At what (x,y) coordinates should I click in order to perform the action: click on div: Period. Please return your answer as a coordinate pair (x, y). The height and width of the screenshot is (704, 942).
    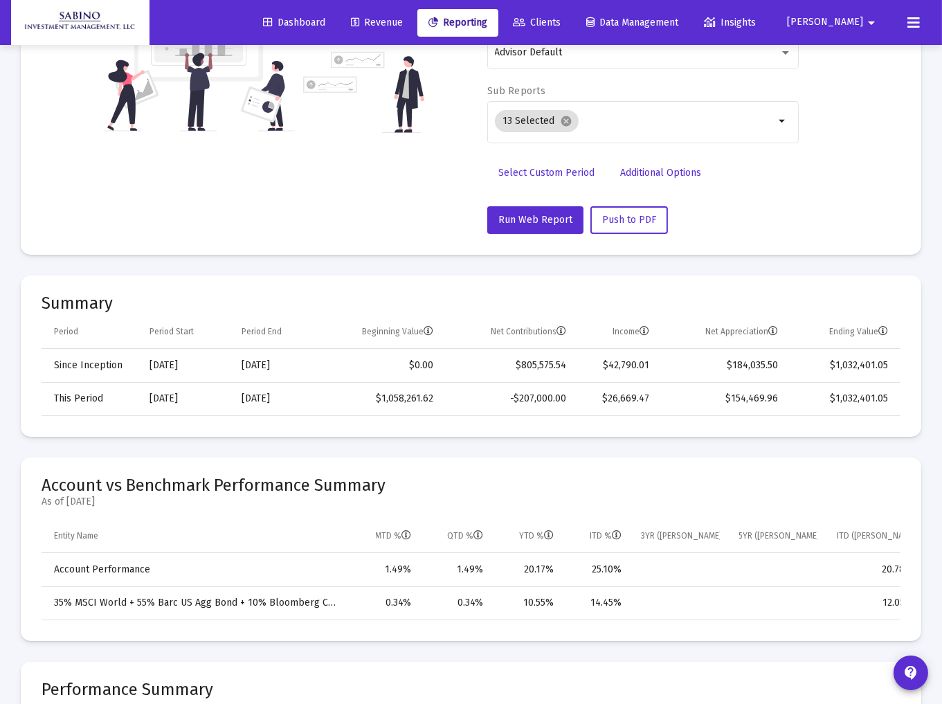
    Looking at the image, I should click on (66, 332).